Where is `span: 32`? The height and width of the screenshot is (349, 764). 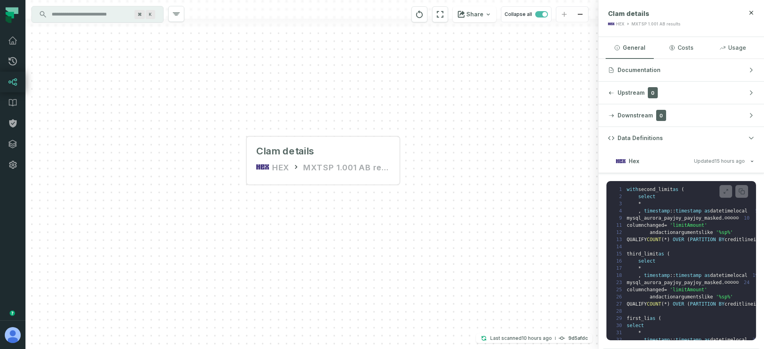 span: 32 is located at coordinates (619, 340).